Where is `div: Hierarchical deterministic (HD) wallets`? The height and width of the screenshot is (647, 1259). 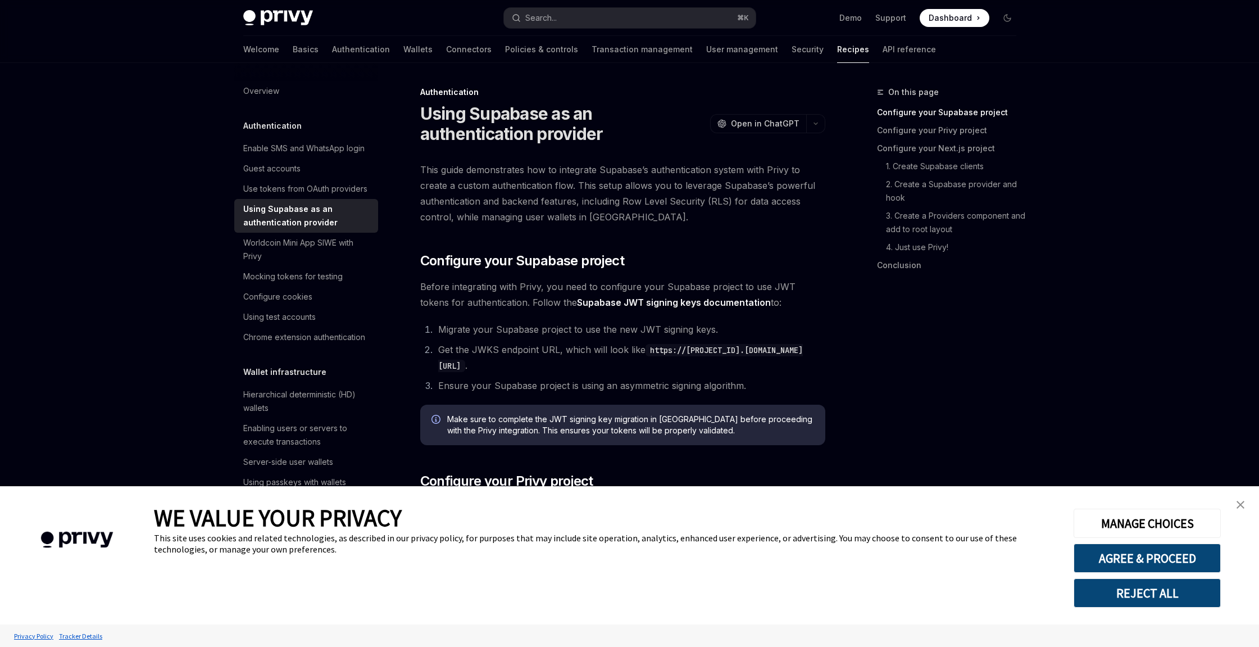 div: Hierarchical deterministic (HD) wallets is located at coordinates (307, 401).